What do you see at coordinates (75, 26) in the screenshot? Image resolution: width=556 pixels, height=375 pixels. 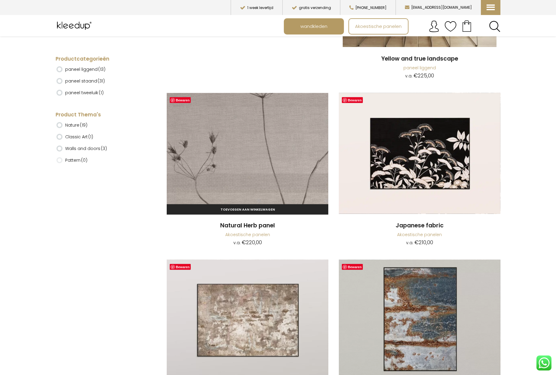 I see `img: Kleedup` at bounding box center [75, 26].